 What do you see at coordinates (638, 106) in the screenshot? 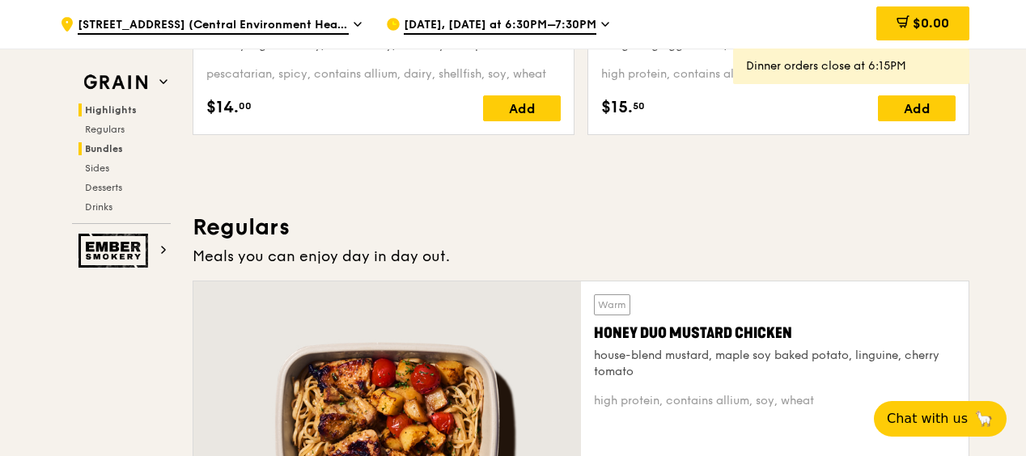
I see `span: 50` at bounding box center [638, 106].